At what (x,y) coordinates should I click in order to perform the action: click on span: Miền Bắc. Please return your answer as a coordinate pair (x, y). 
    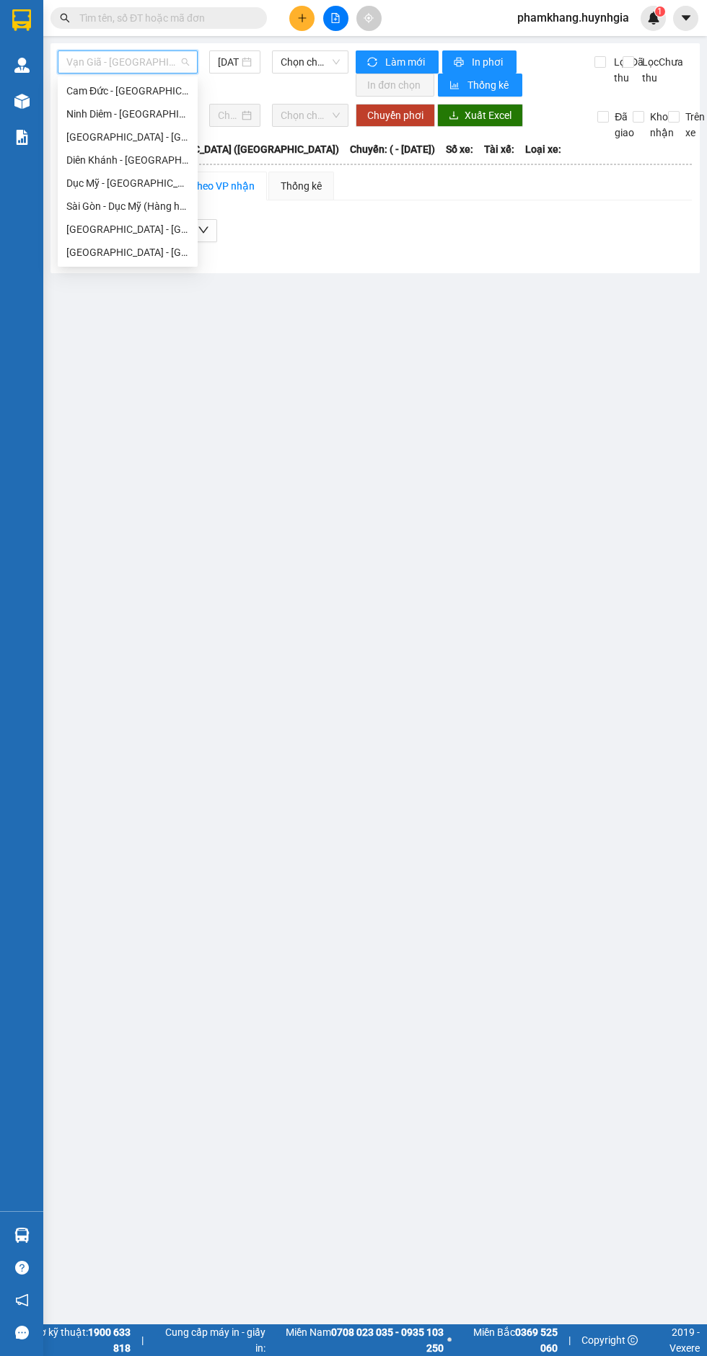
    Looking at the image, I should click on (506, 1341).